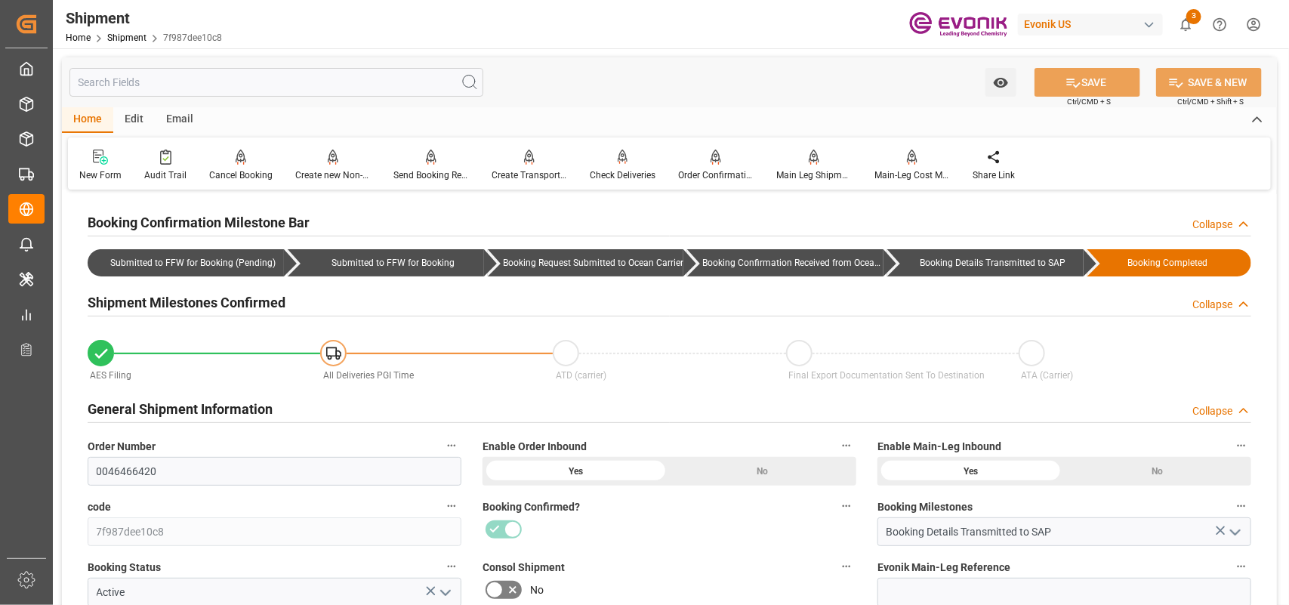  What do you see at coordinates (537, 590) in the screenshot?
I see `span: No` at bounding box center [537, 590].